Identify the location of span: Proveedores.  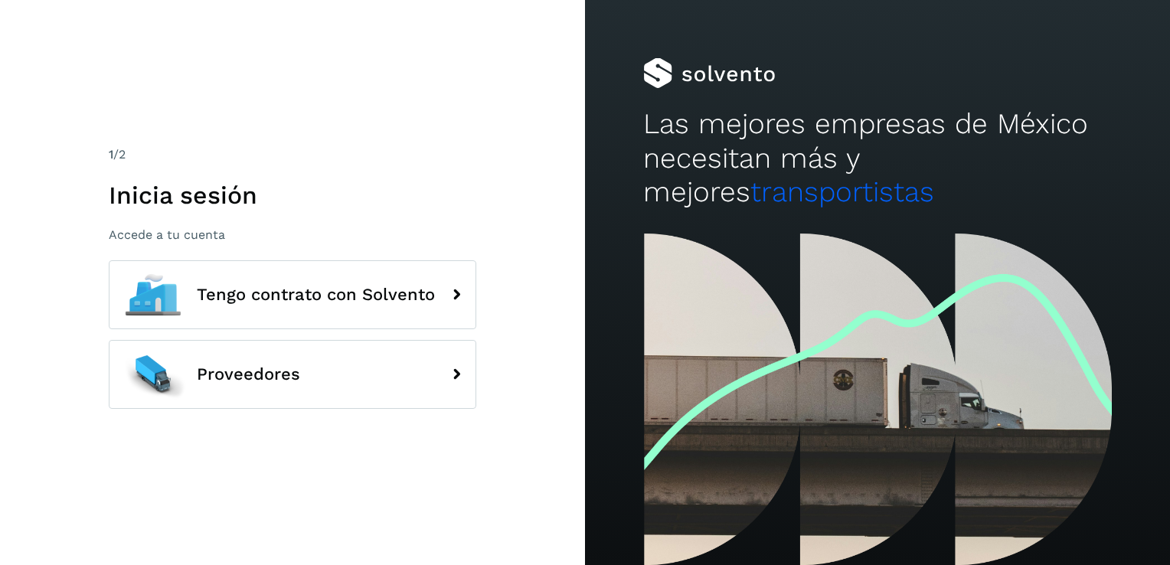
(248, 374).